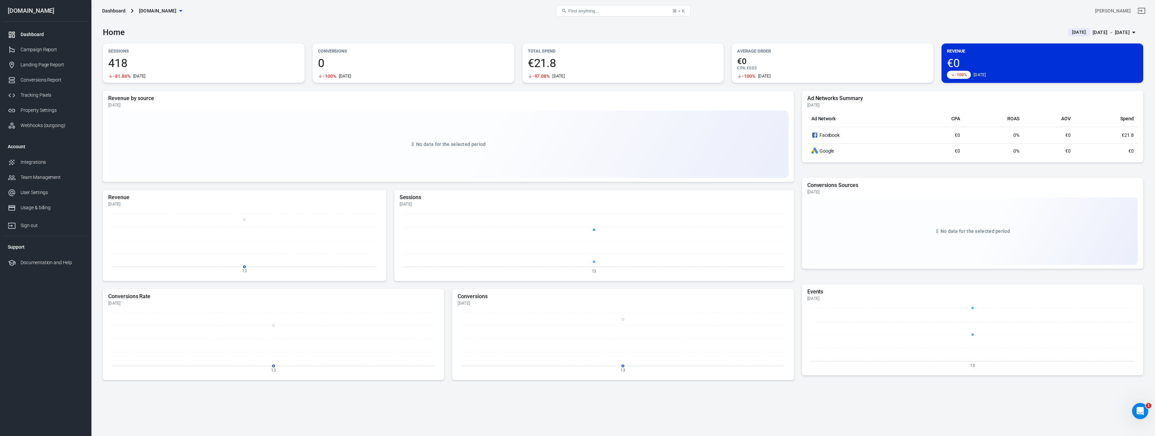  What do you see at coordinates (46, 95) in the screenshot?
I see `a: Tracking Pixels` at bounding box center [46, 95].